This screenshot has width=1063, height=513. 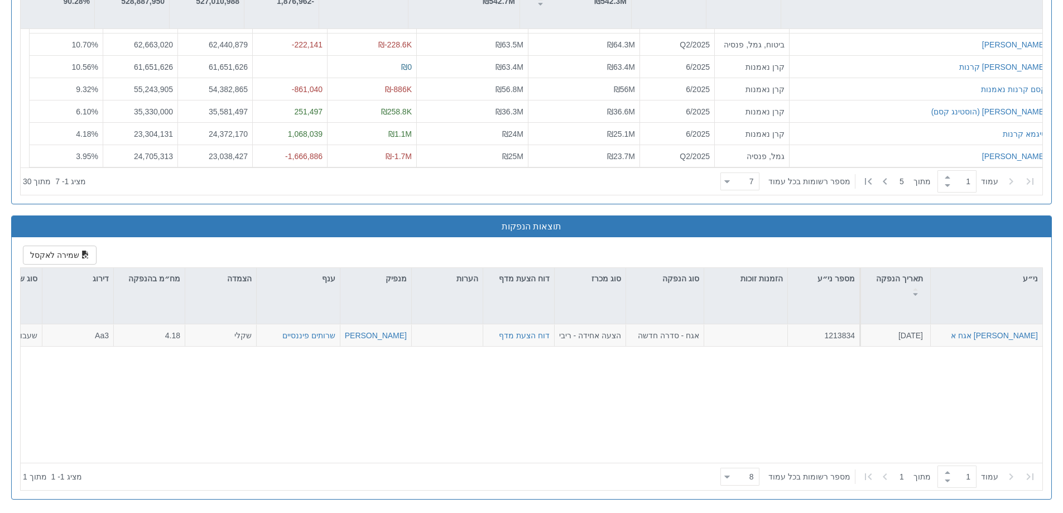 I want to click on span: ₪-228.6K, so click(x=395, y=44).